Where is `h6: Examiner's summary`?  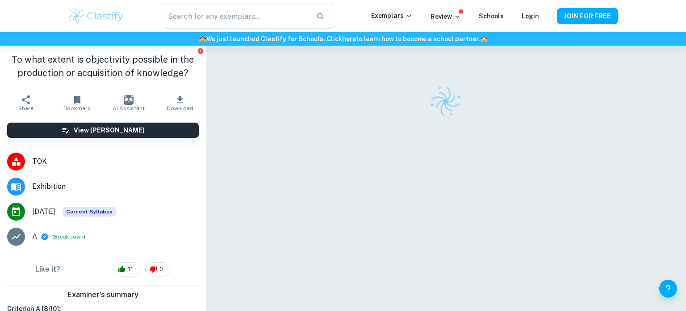 h6: Examiner's summary is located at coordinates (103, 294).